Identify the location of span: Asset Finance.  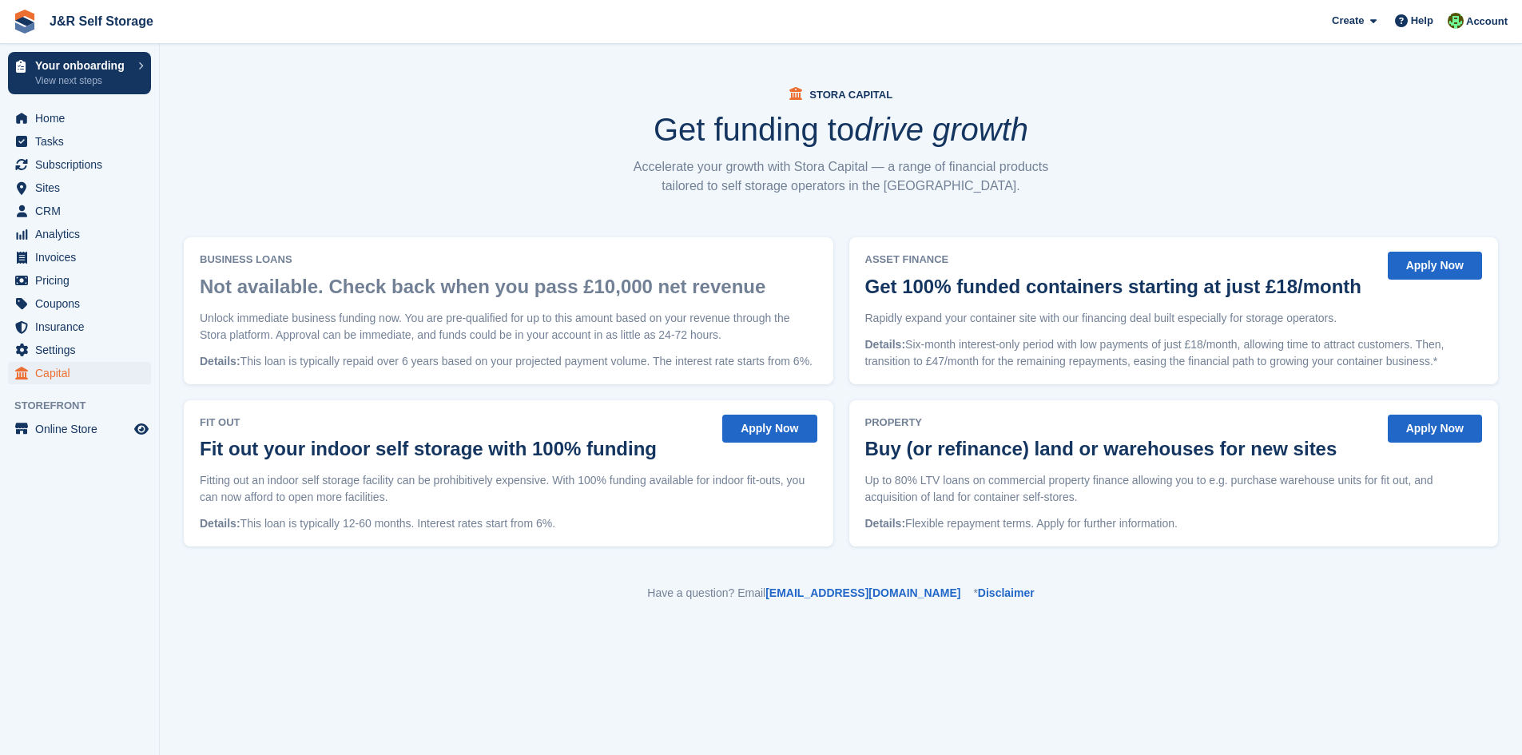
(1117, 260).